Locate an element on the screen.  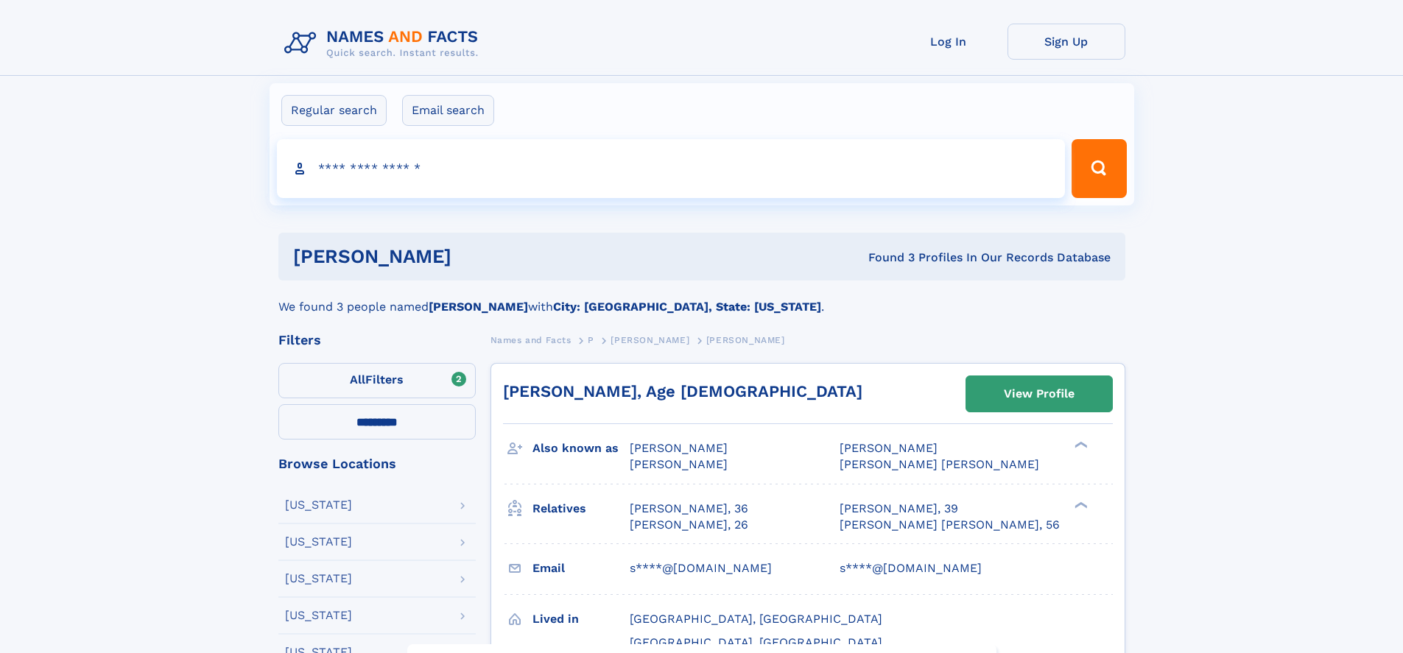
div: View Profile is located at coordinates (1039, 394).